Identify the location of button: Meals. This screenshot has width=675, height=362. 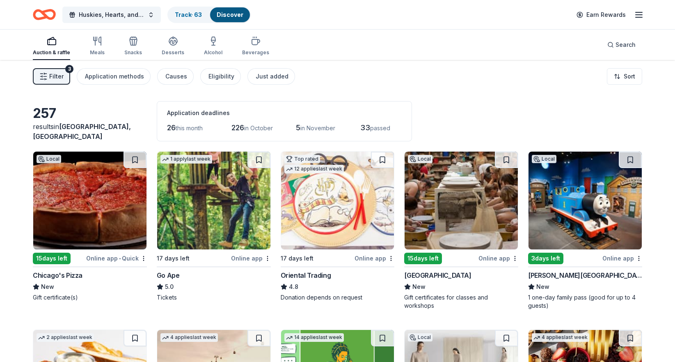
(97, 46).